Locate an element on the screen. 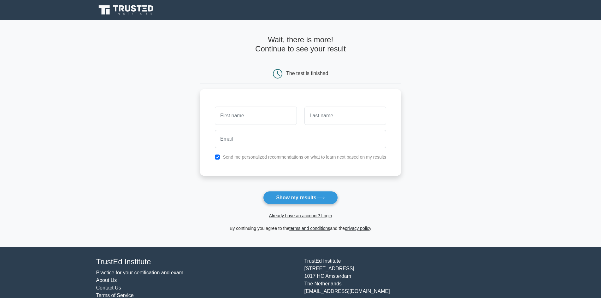  a: Terms of Service is located at coordinates (115, 295).